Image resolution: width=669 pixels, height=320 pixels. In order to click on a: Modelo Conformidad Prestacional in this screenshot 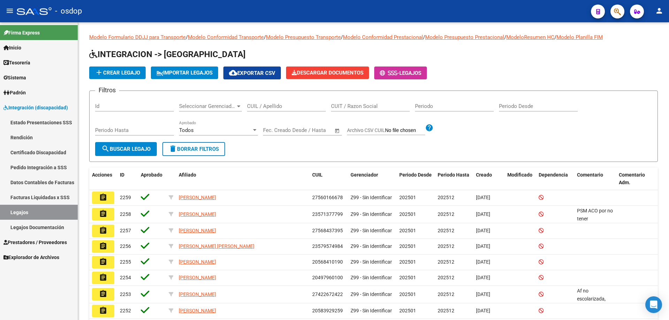, I will do `click(383, 37)`.